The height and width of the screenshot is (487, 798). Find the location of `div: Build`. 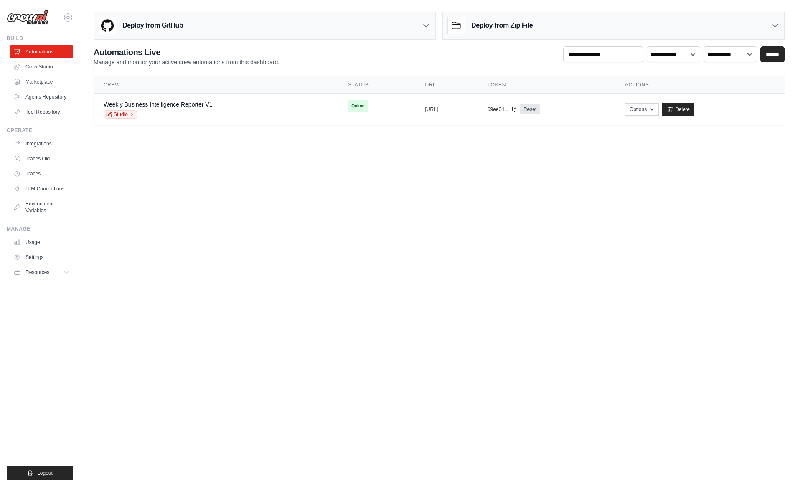

div: Build is located at coordinates (40, 38).